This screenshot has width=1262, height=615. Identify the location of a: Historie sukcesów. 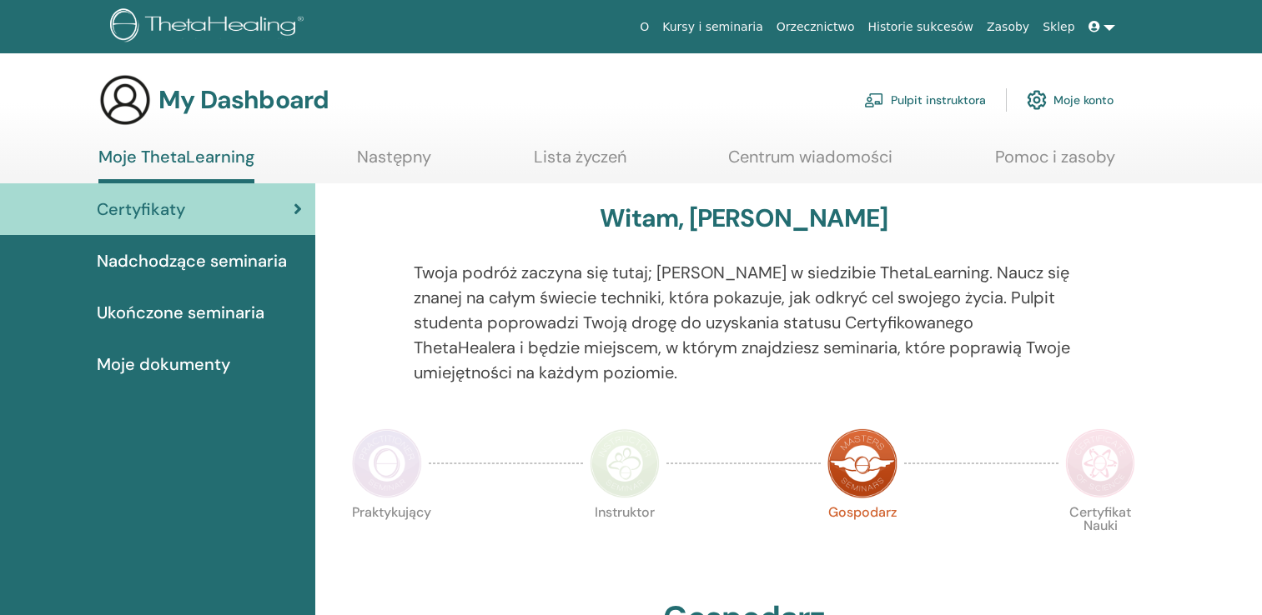
(921, 27).